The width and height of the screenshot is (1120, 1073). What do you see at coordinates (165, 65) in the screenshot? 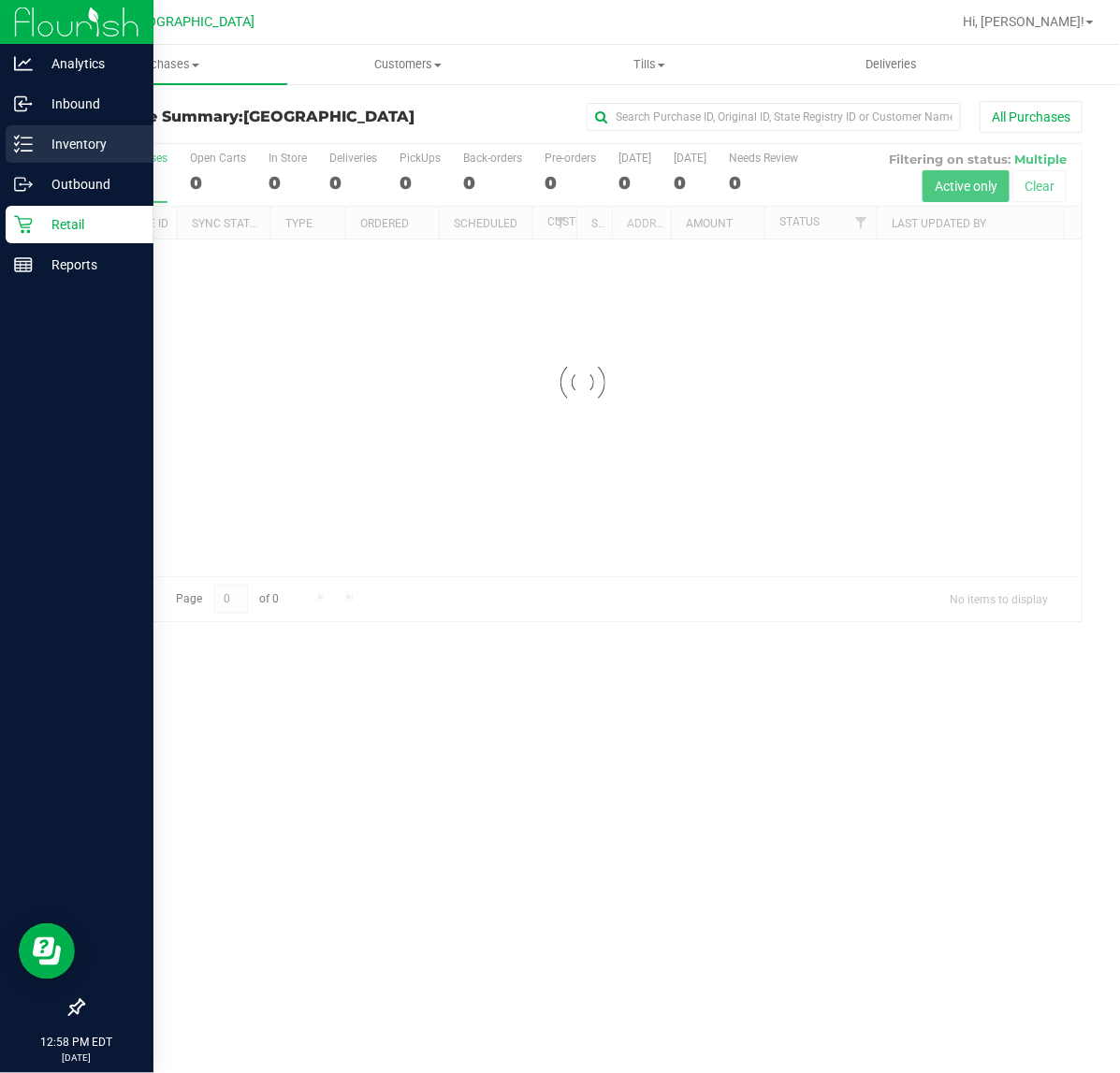
I see `span: Purchases` at bounding box center [165, 65].